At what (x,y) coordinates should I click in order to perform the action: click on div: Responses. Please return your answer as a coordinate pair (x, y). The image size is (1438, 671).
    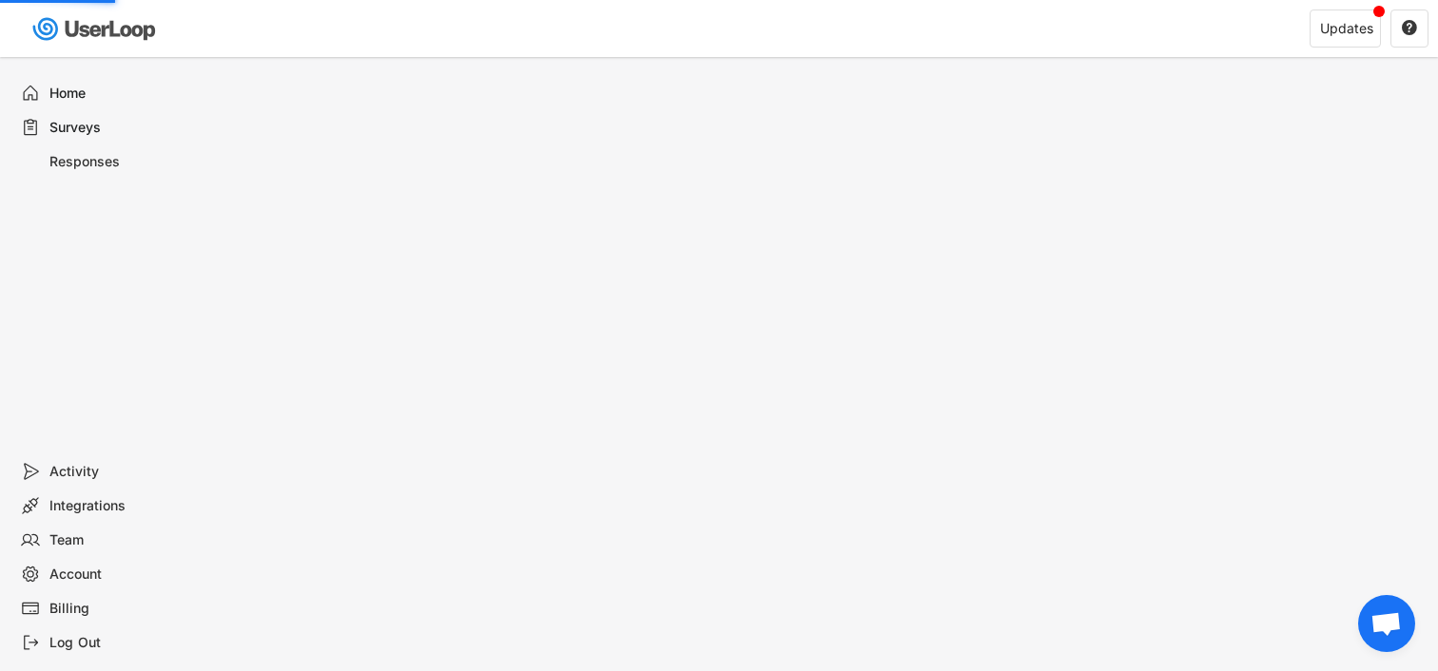
    Looking at the image, I should click on (112, 162).